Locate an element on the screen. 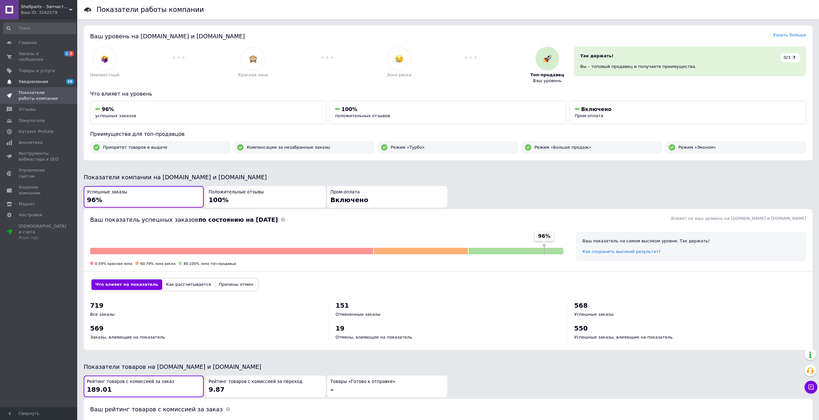 This screenshot has width=819, height=420. span: 719 is located at coordinates (97, 305).